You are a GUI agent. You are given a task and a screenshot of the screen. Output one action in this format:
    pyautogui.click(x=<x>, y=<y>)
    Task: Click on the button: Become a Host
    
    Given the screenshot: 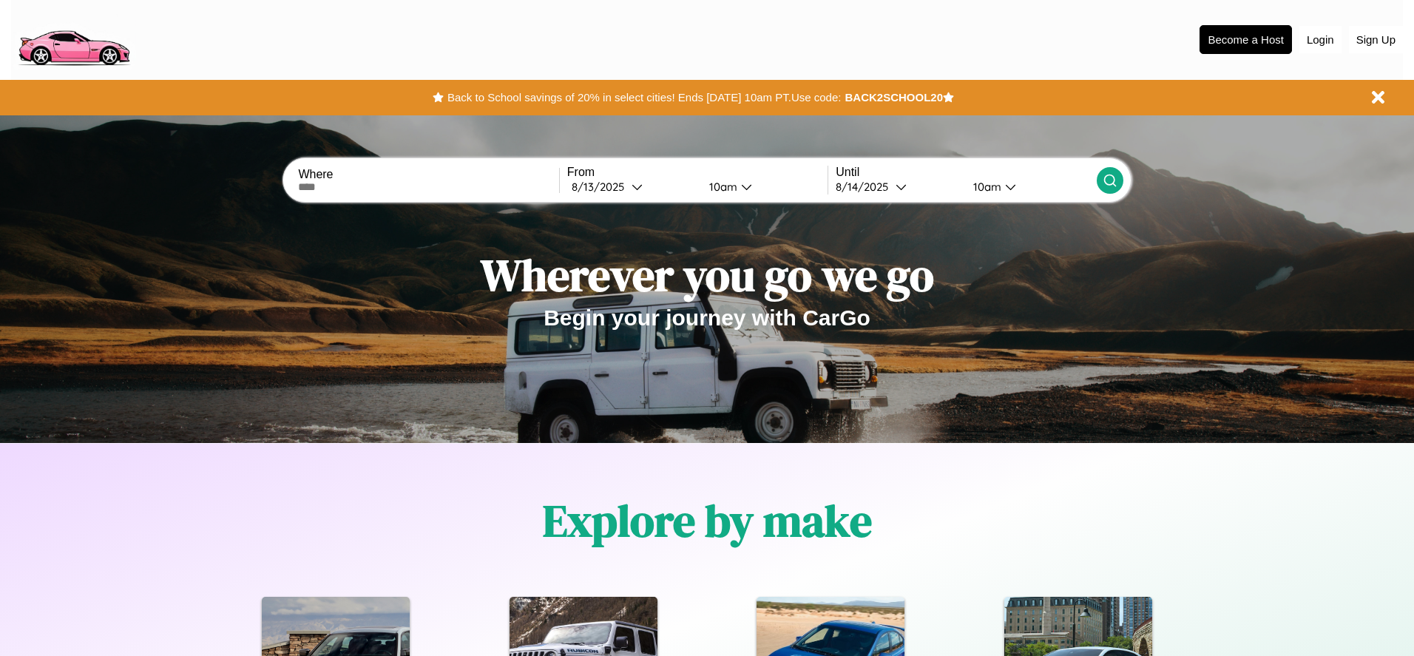 What is the action you would take?
    pyautogui.click(x=1246, y=39)
    